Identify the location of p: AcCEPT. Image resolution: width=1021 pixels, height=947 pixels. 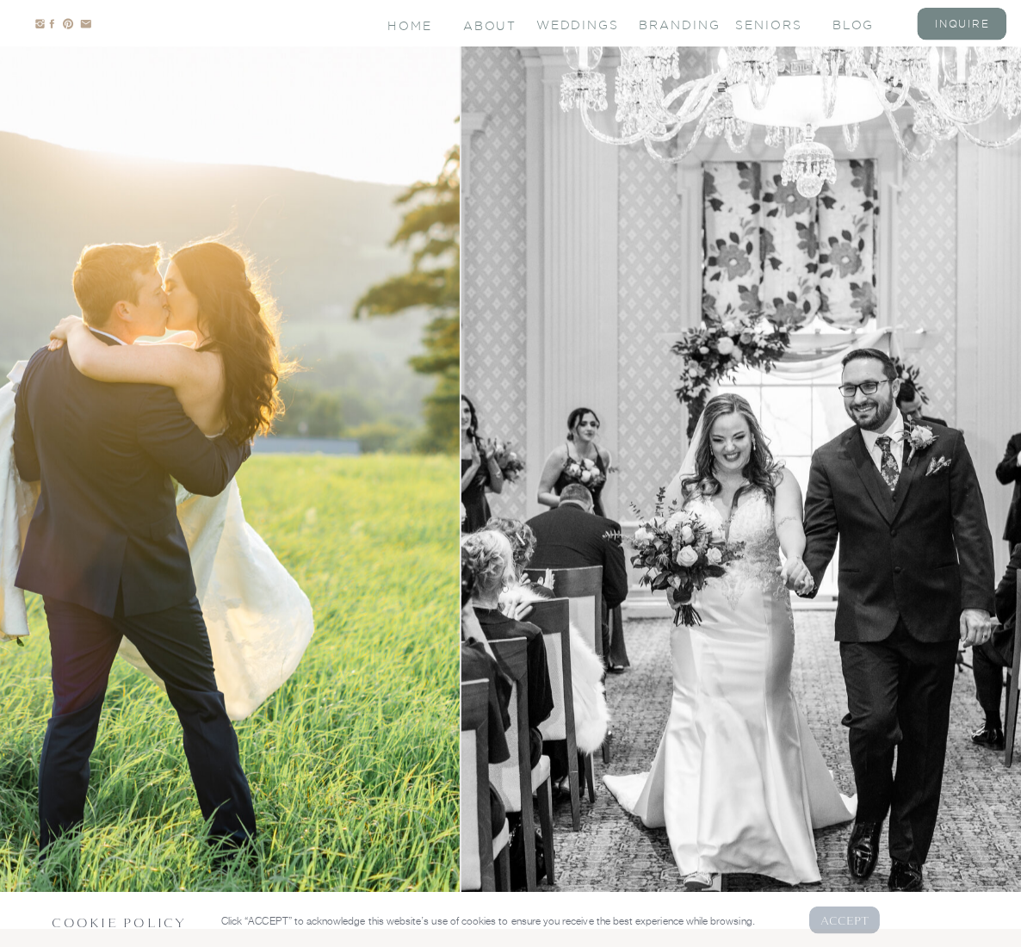
(845, 919).